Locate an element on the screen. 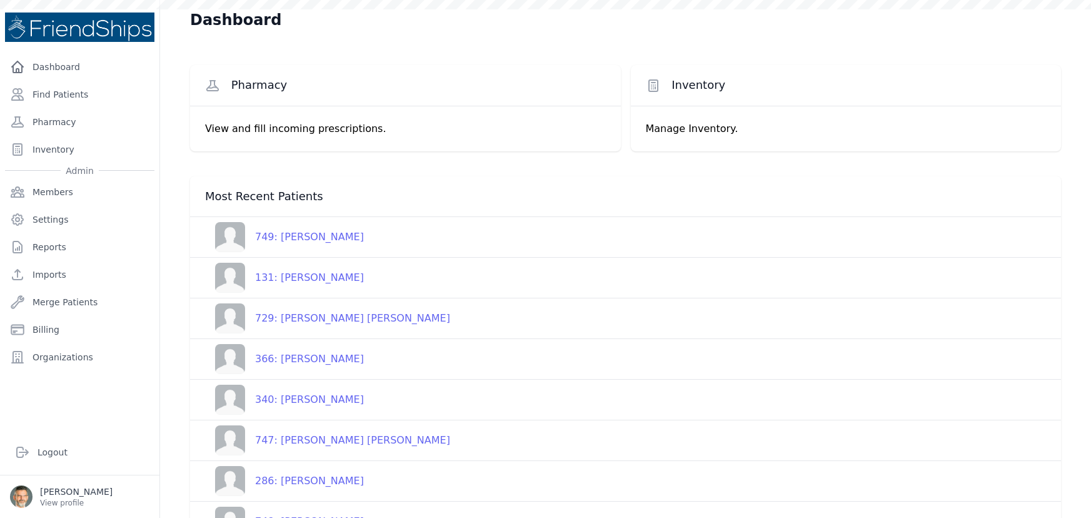 This screenshot has width=1091, height=518. a: Pharmacy View and fill incoming prescriptions. is located at coordinates (405, 108).